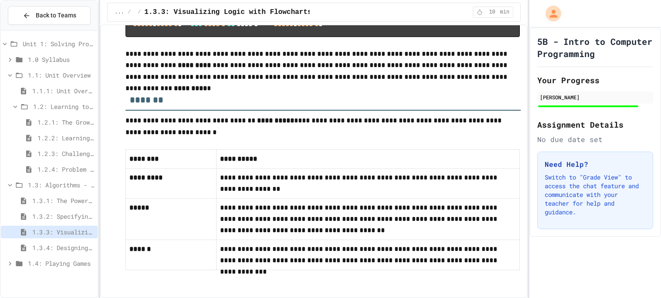 The width and height of the screenshot is (661, 298). Describe the element at coordinates (61, 75) in the screenshot. I see `span: 1.1: Unit Overview` at that location.